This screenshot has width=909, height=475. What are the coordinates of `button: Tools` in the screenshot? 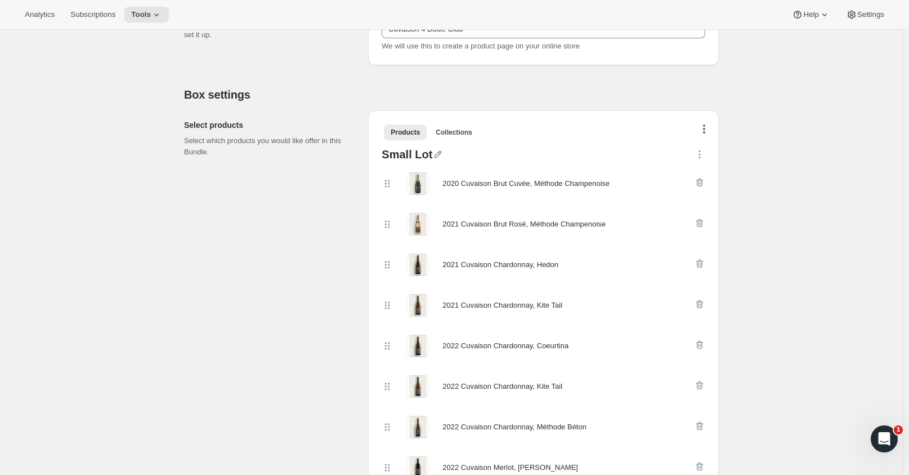 It's located at (146, 15).